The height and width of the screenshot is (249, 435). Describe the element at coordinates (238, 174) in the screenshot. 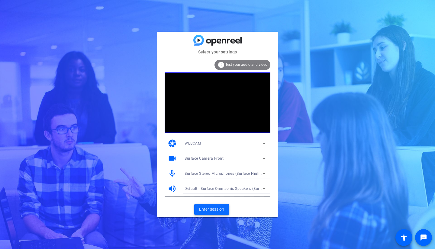

I see `span: Surface Stereo Microphones (Surface High Definition Audio)` at that location.